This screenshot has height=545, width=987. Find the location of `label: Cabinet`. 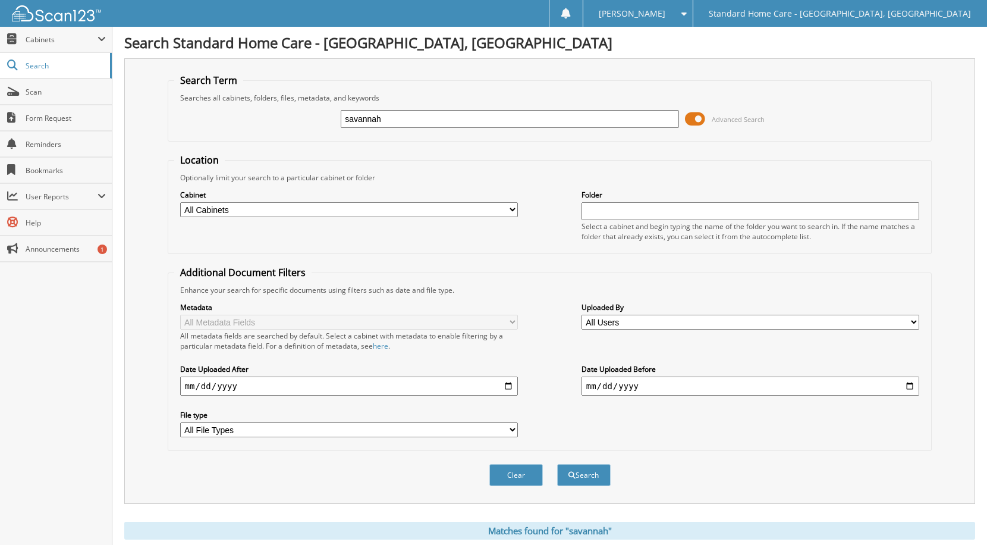

label: Cabinet is located at coordinates (349, 194).